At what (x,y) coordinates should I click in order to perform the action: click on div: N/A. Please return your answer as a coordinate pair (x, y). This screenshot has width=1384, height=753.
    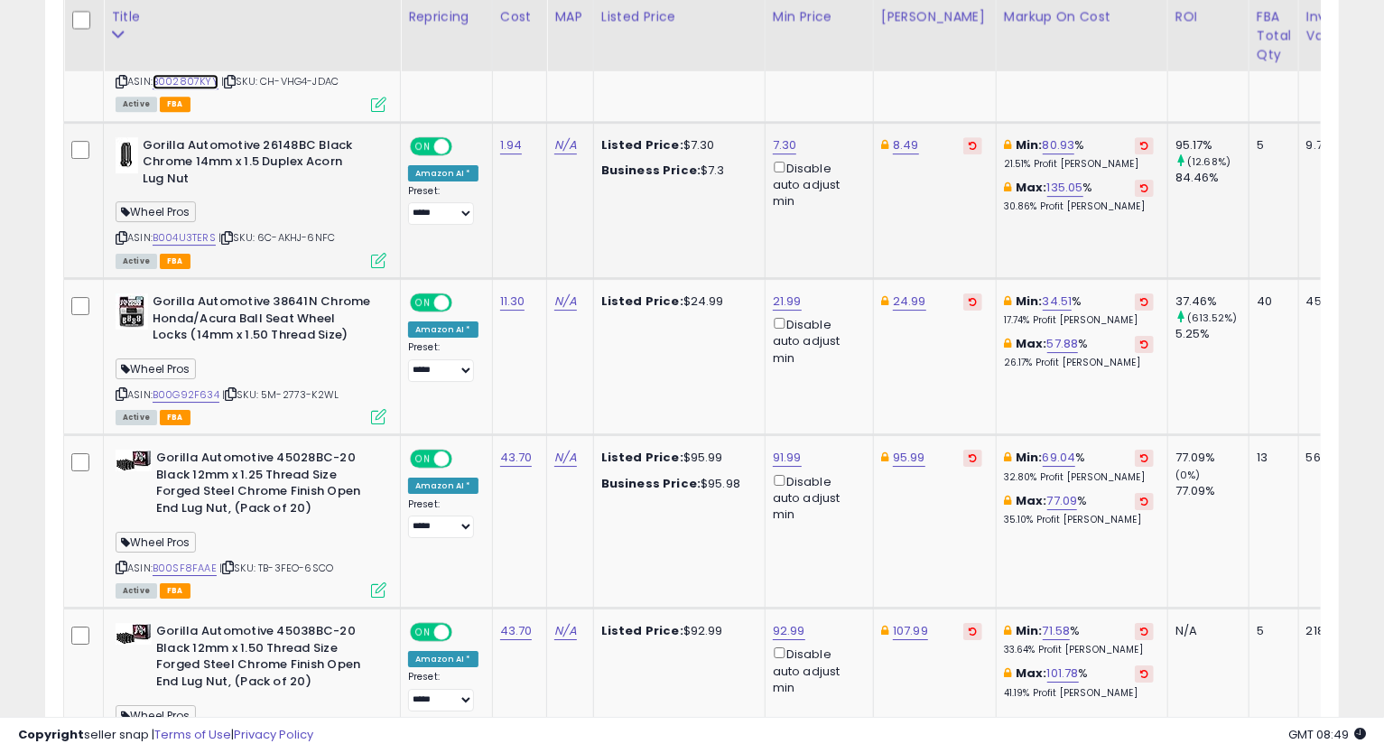
    Looking at the image, I should click on (1206, 631).